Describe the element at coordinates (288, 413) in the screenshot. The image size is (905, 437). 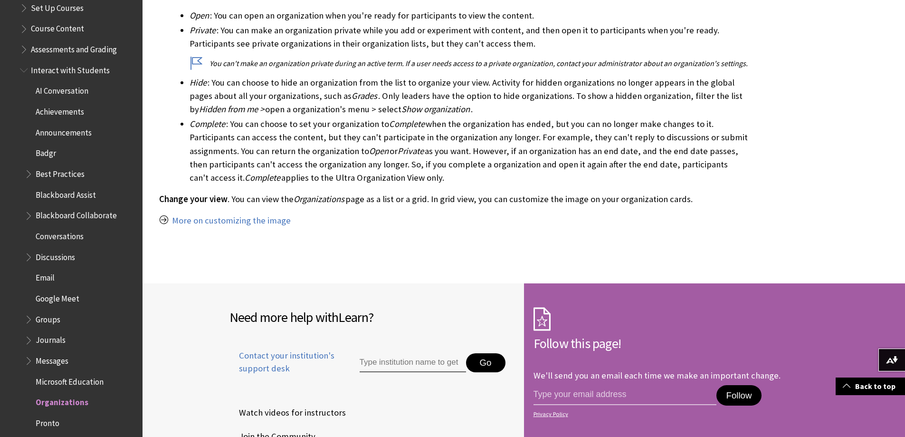
I see `span: Watch videos for instructors` at that location.